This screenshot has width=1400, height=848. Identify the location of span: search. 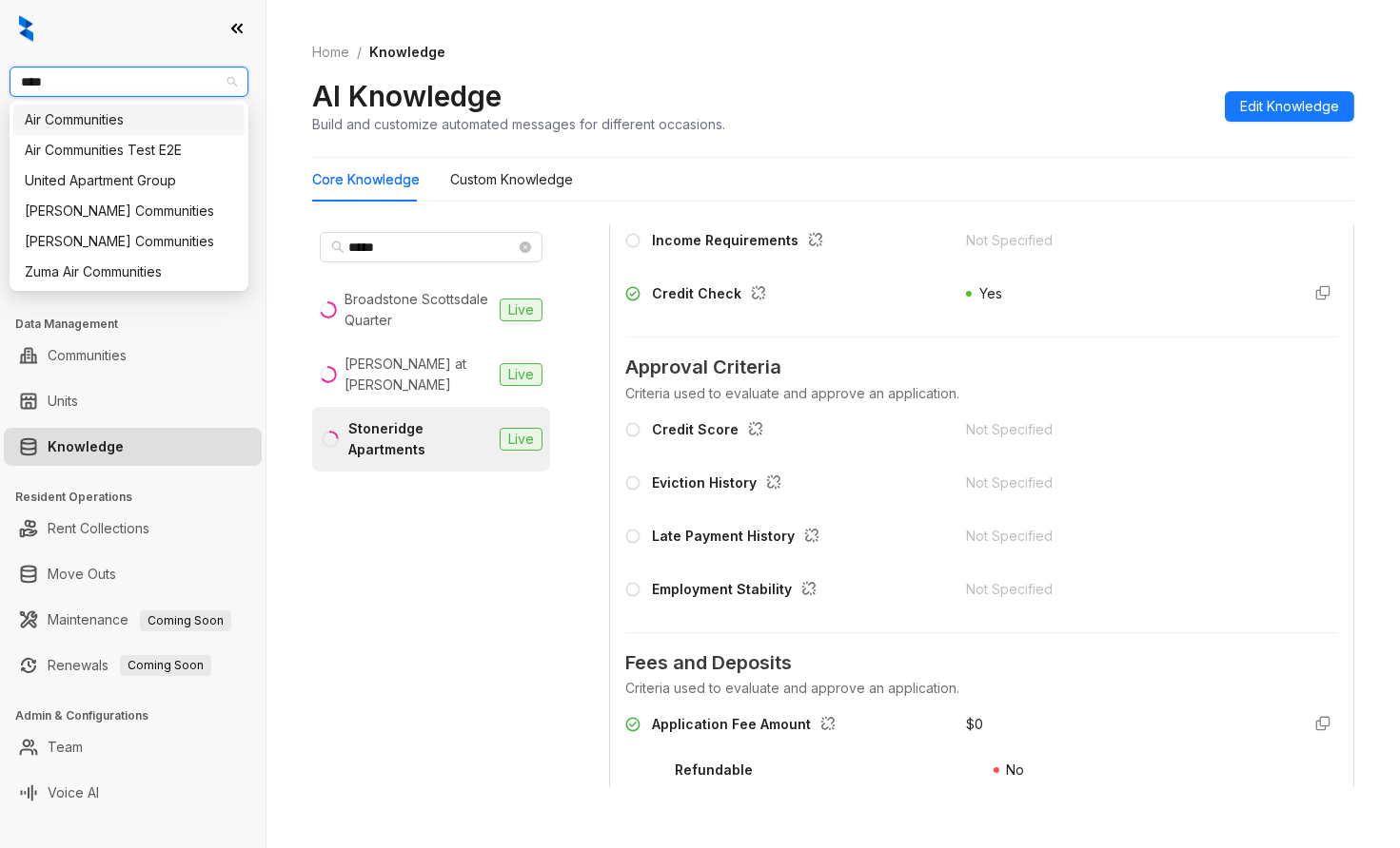
(338, 247).